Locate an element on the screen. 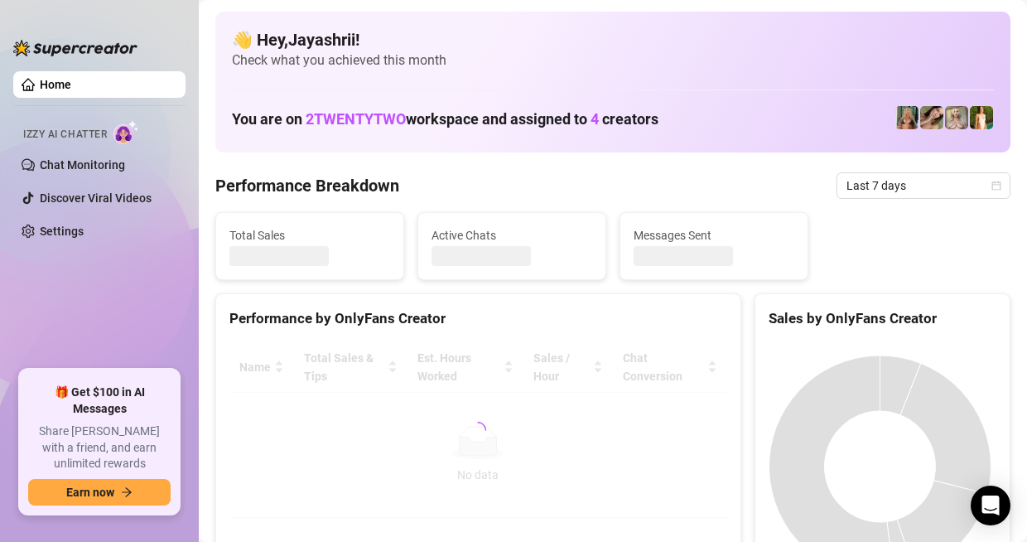  div: Open Intercom Messenger is located at coordinates (991, 505).